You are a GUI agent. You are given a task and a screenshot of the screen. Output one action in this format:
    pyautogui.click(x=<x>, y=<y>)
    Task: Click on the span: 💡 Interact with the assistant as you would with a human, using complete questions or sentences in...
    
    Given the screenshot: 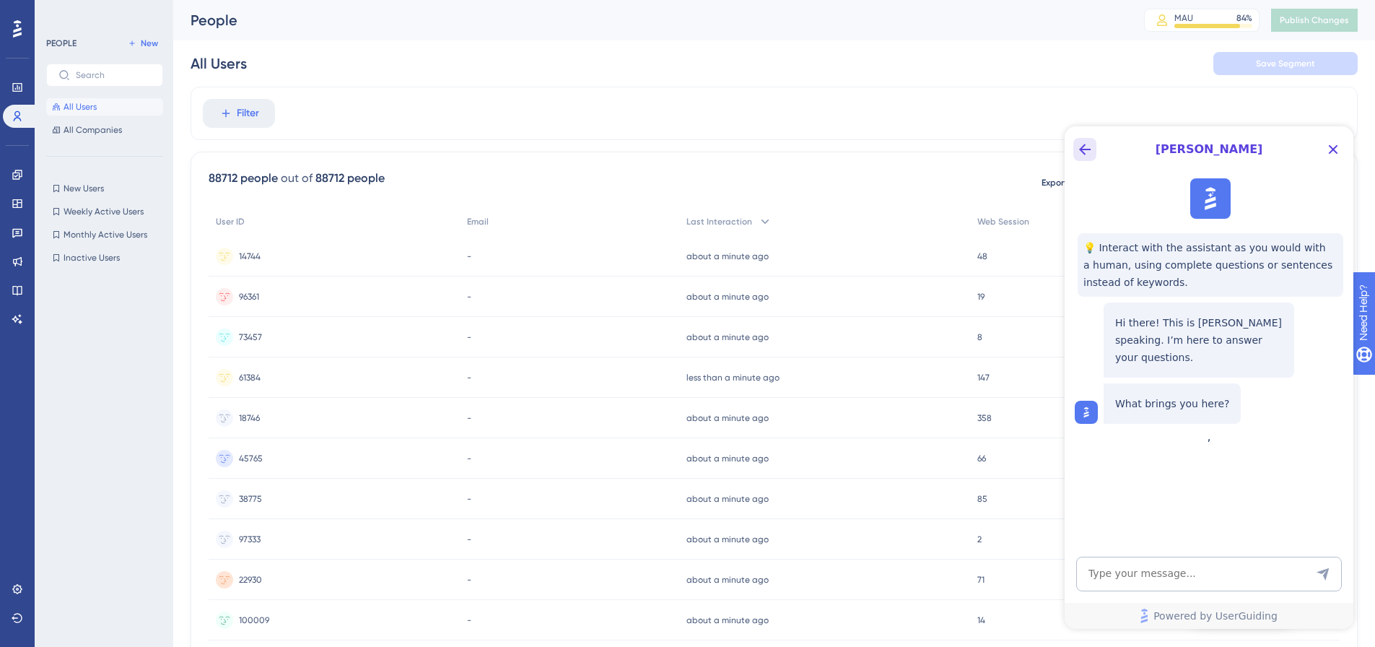 What is the action you would take?
    pyautogui.click(x=146, y=139)
    